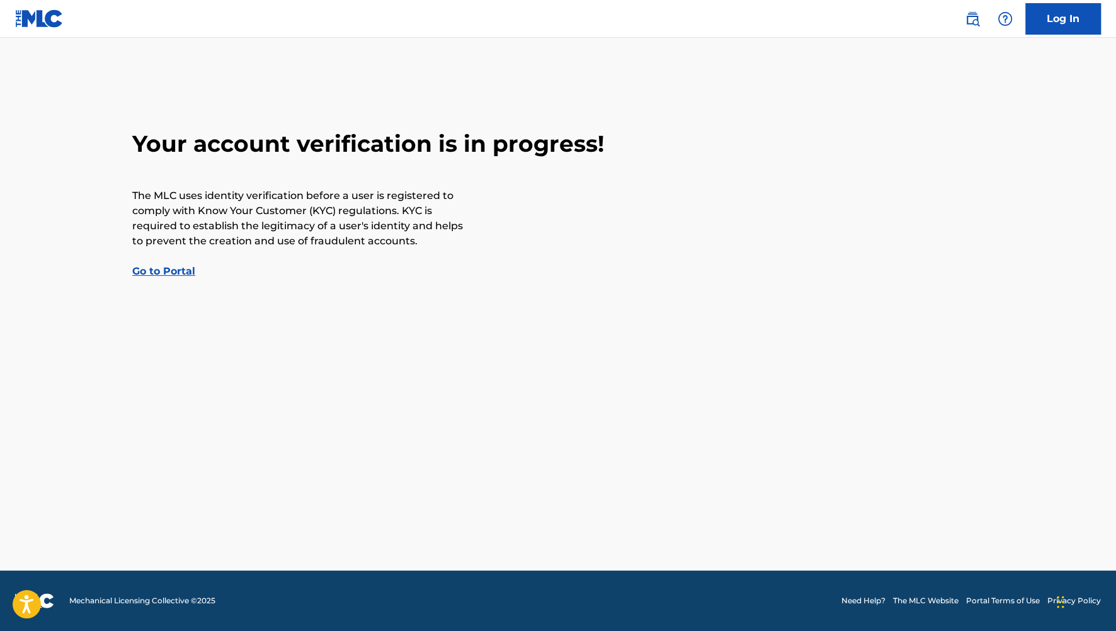 Image resolution: width=1116 pixels, height=631 pixels. I want to click on a: The MLC Website, so click(926, 601).